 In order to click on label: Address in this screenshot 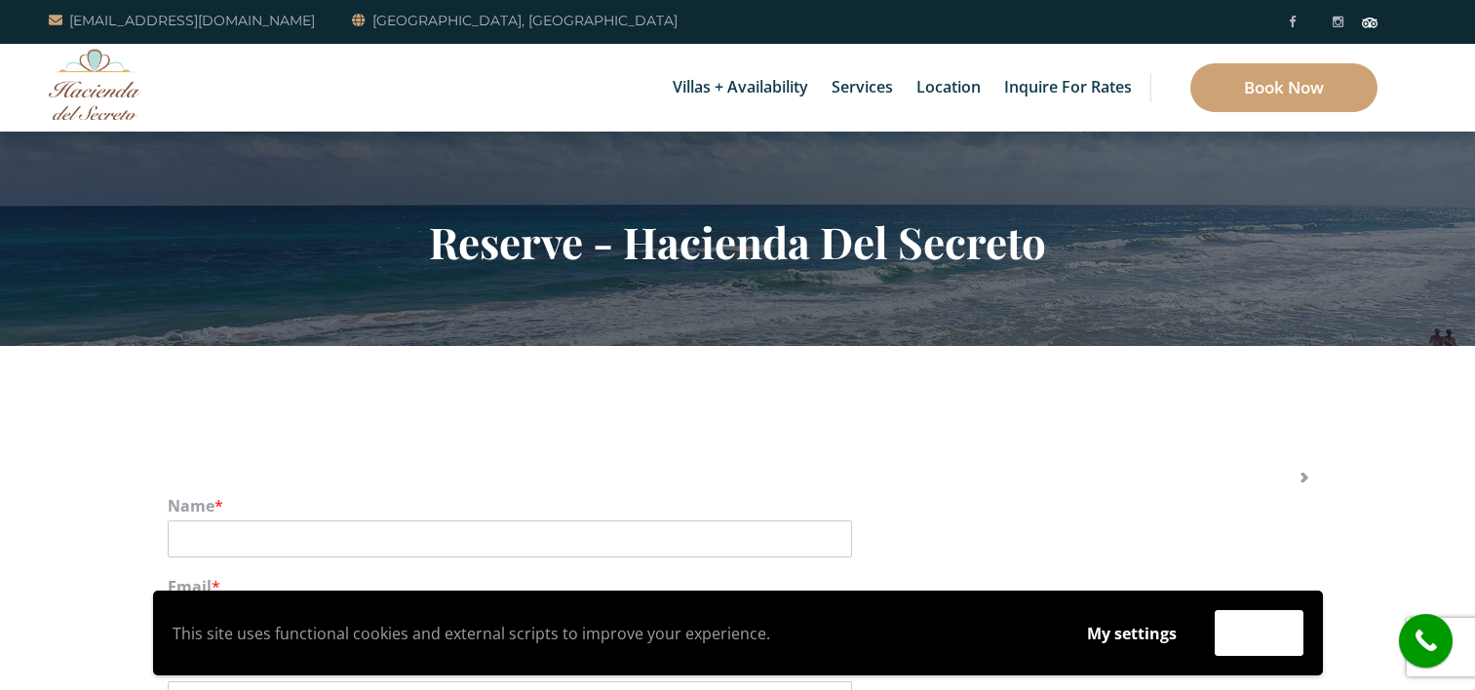, I will do `click(738, 668)`.